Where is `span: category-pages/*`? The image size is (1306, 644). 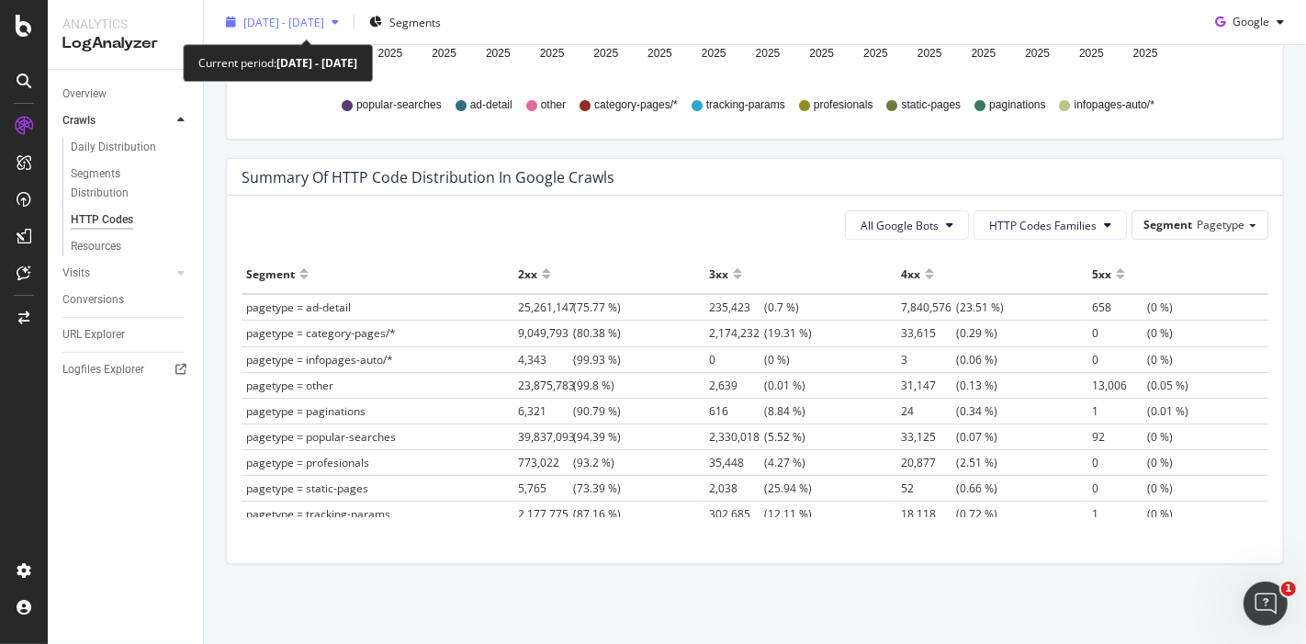
span: category-pages/* is located at coordinates (636, 105).